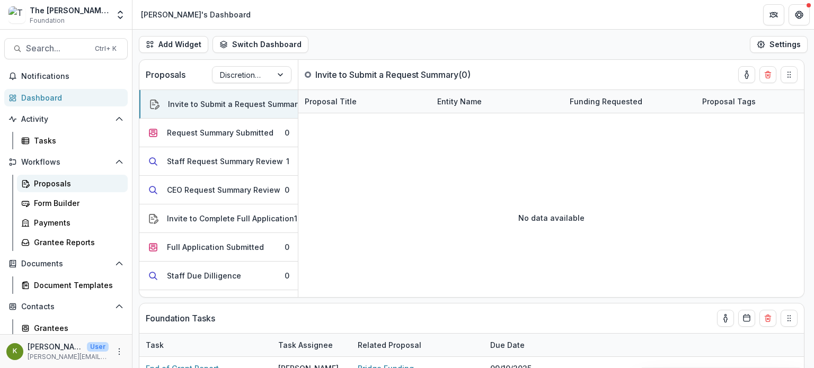 The width and height of the screenshot is (814, 368). I want to click on p: Foundation Tasks, so click(180, 319).